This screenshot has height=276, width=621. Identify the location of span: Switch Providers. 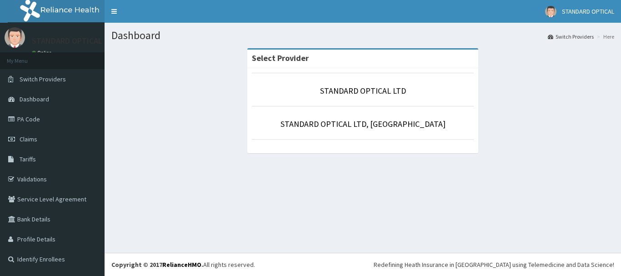
(43, 79).